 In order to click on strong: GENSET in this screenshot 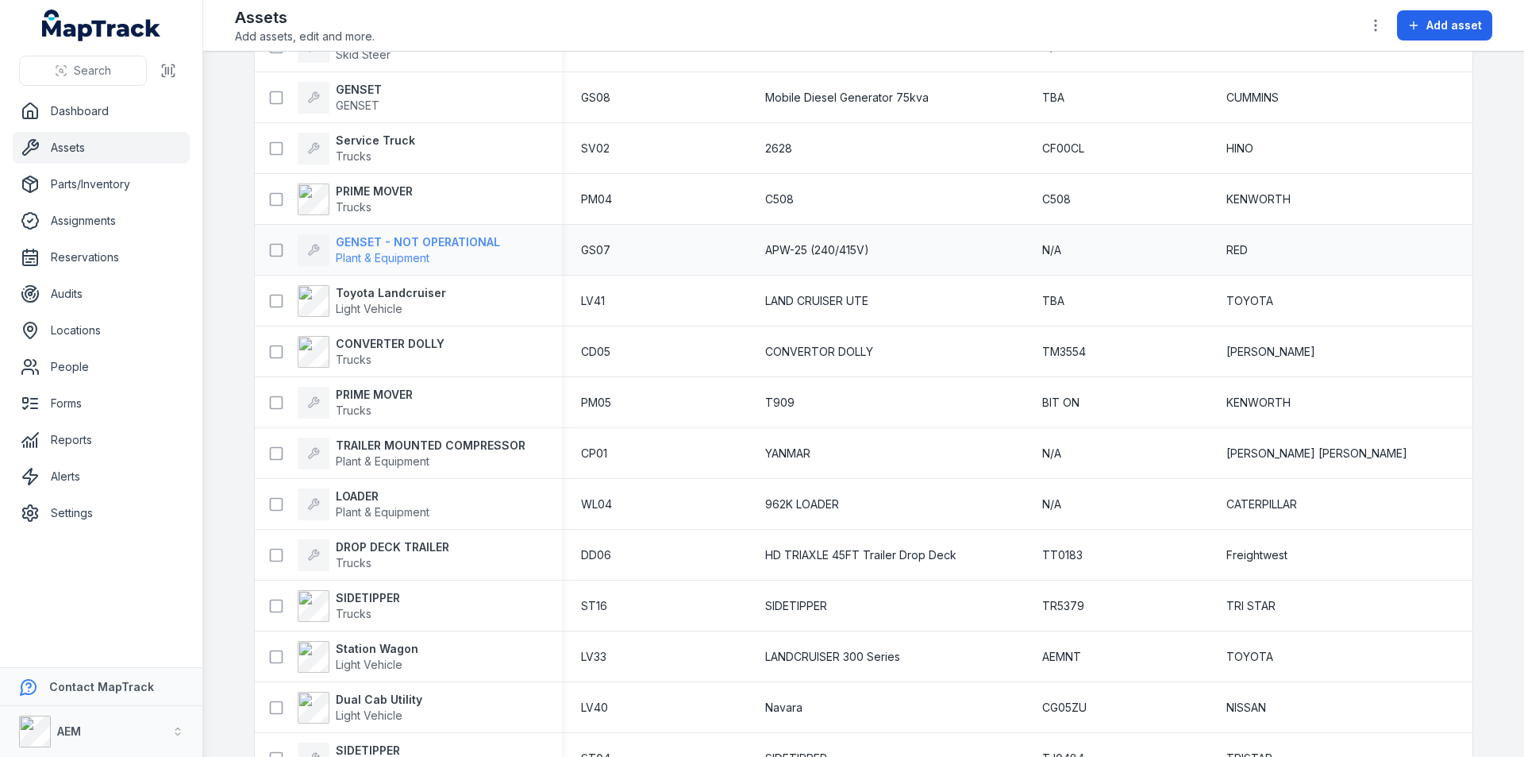, I will do `click(359, 90)`.